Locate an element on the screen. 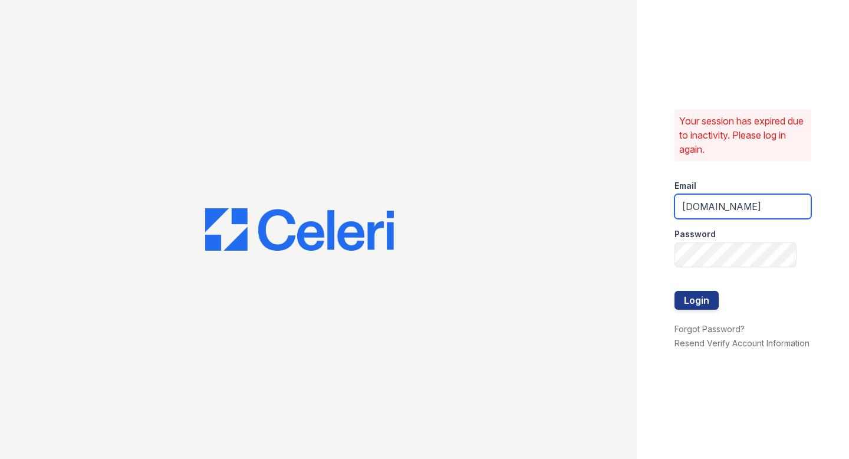 This screenshot has width=849, height=459. a: Resend Verify Account Information is located at coordinates (742, 343).